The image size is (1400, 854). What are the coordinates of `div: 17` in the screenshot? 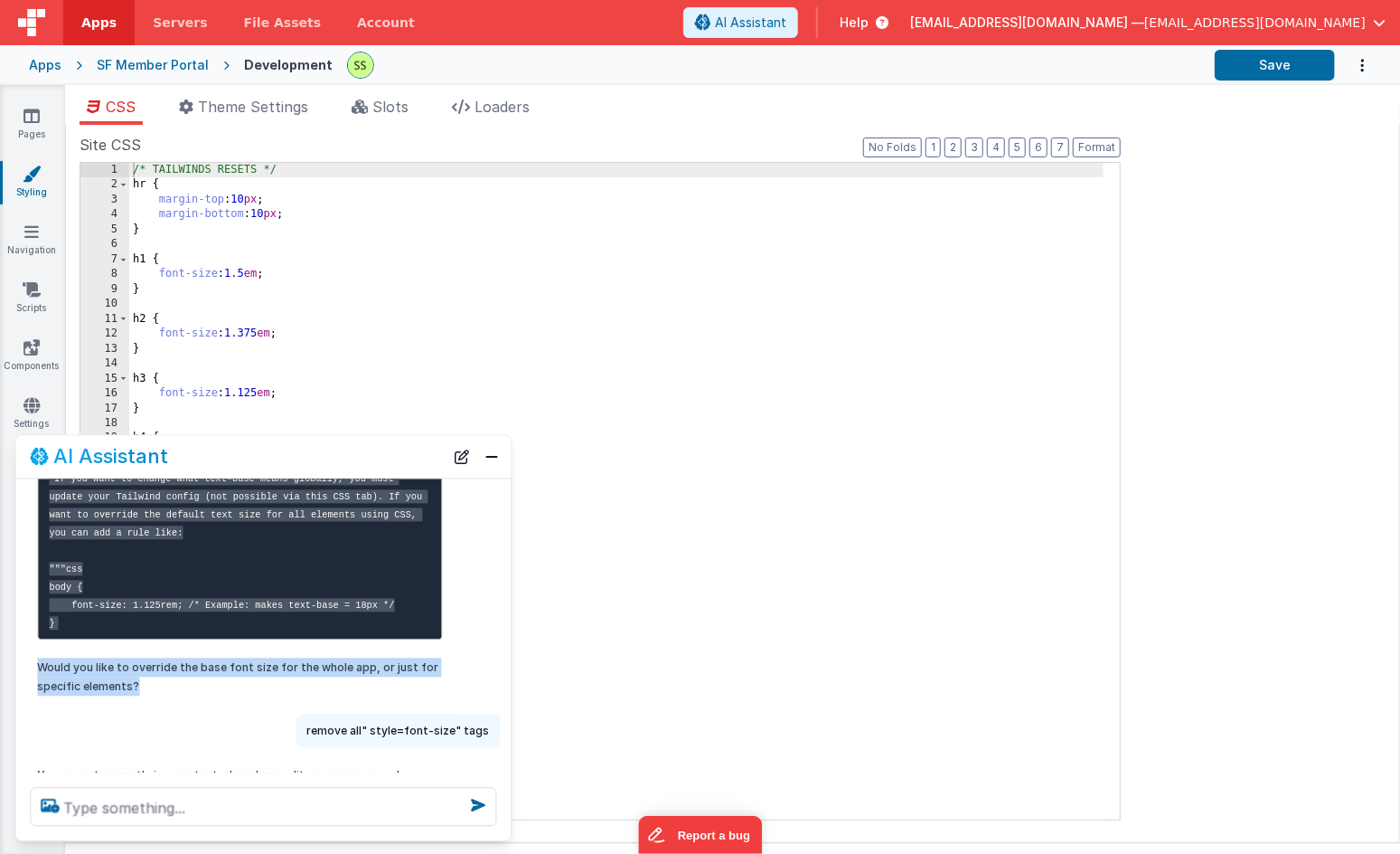 It's located at (105, 408).